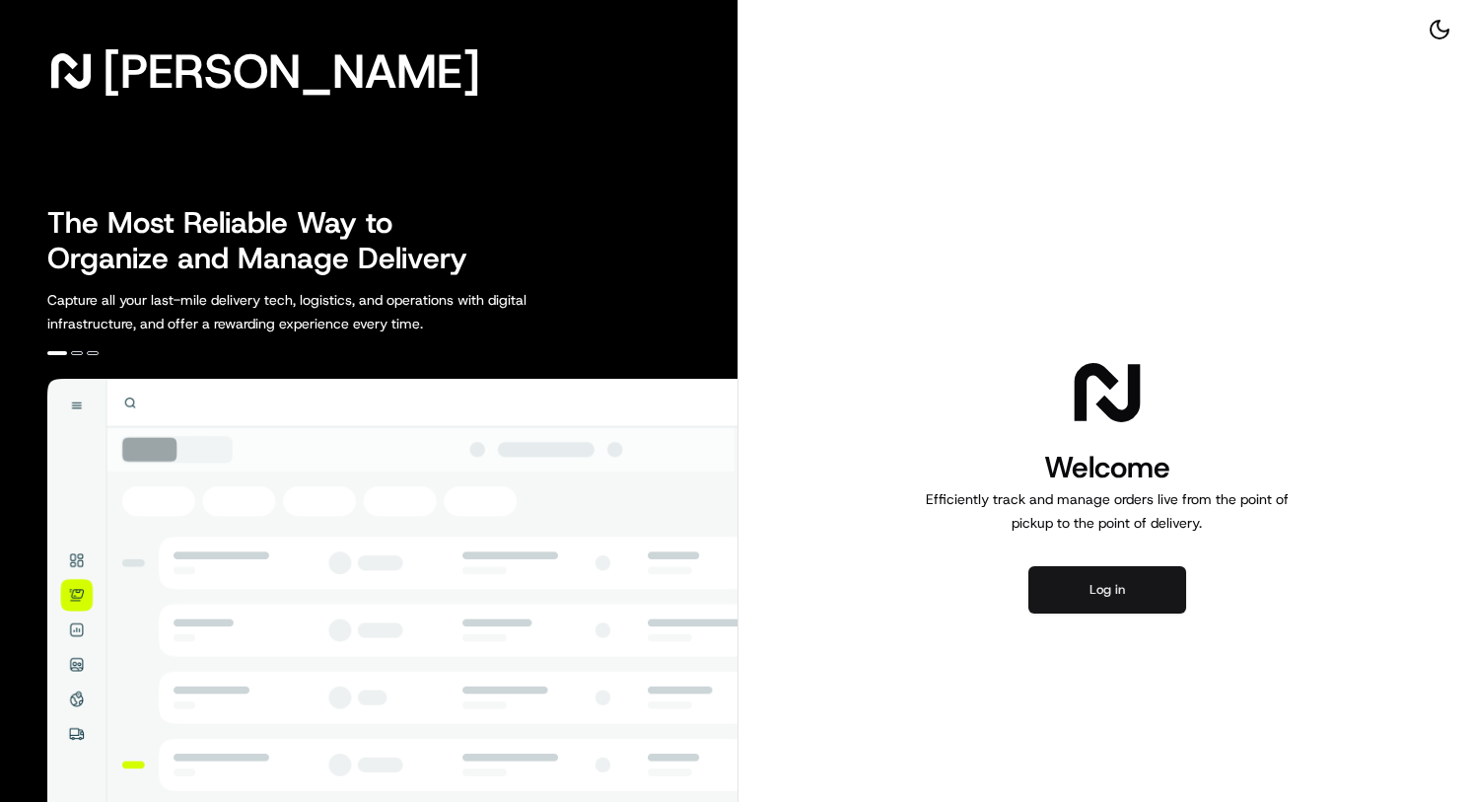 This screenshot has height=802, width=1476. What do you see at coordinates (1108, 511) in the screenshot?
I see `p: Efficiently track and manage orders live from the point of pickup to the point of delivery.` at bounding box center [1108, 511].